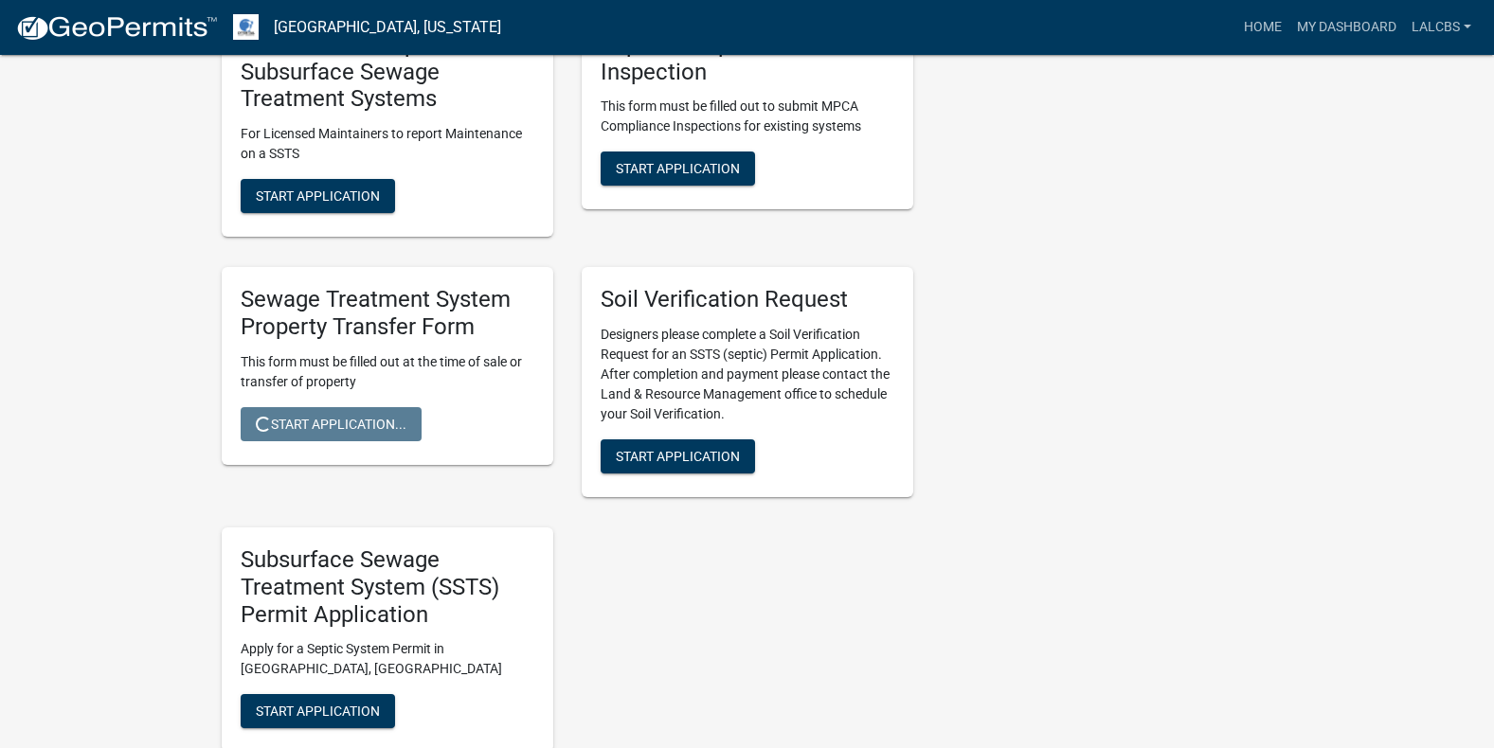 Image resolution: width=1494 pixels, height=748 pixels. I want to click on p: Designers please complete a Soil Verification Request for an SSTS (septic) Permit Application. Af..., so click(747, 374).